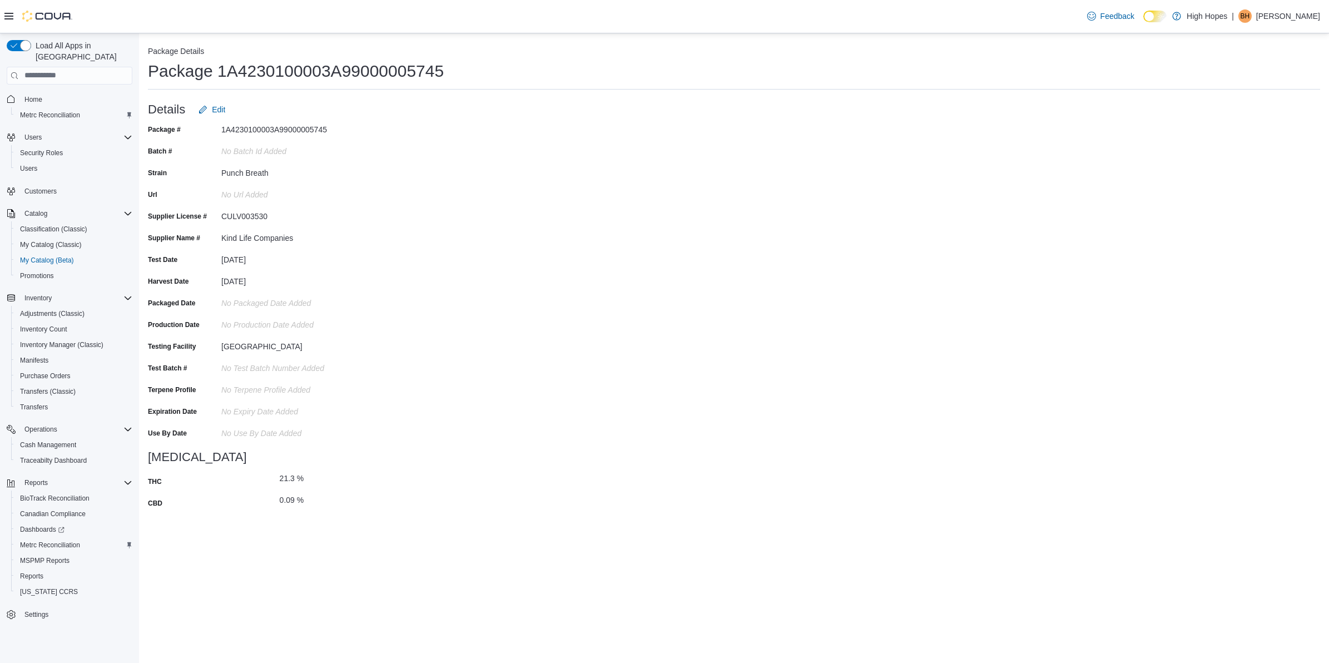 The image size is (1329, 663). I want to click on label: Production Date, so click(173, 325).